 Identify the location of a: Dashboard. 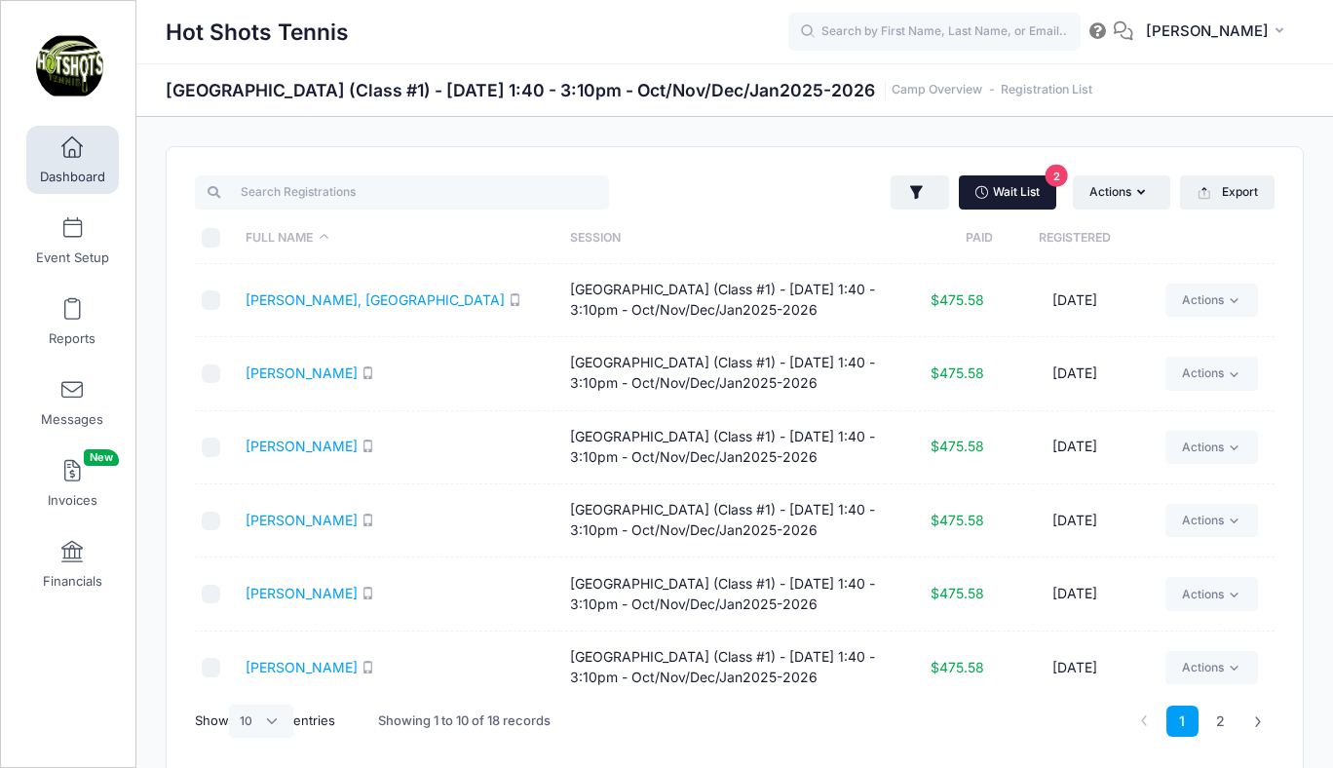
(72, 160).